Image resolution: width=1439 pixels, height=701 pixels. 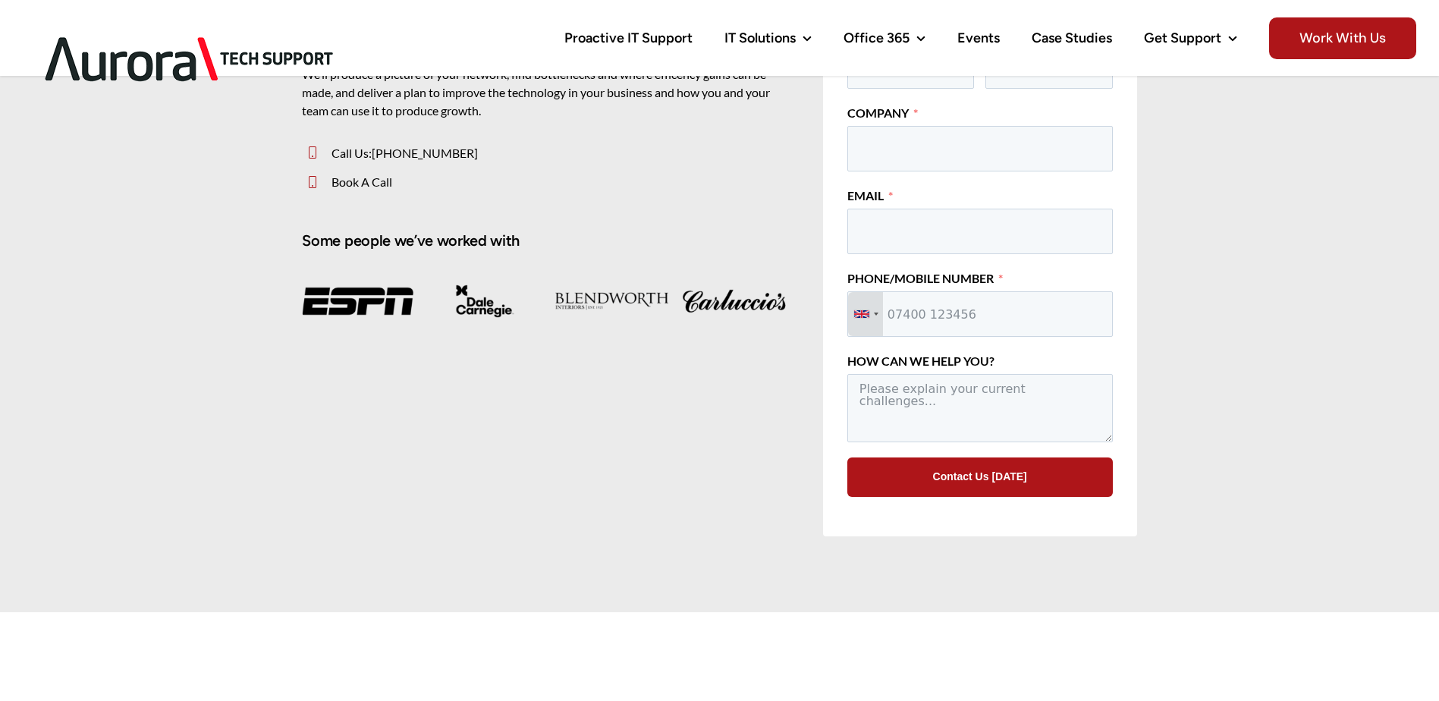 What do you see at coordinates (921, 361) in the screenshot?
I see `label: How Can We Help You?` at bounding box center [921, 361].